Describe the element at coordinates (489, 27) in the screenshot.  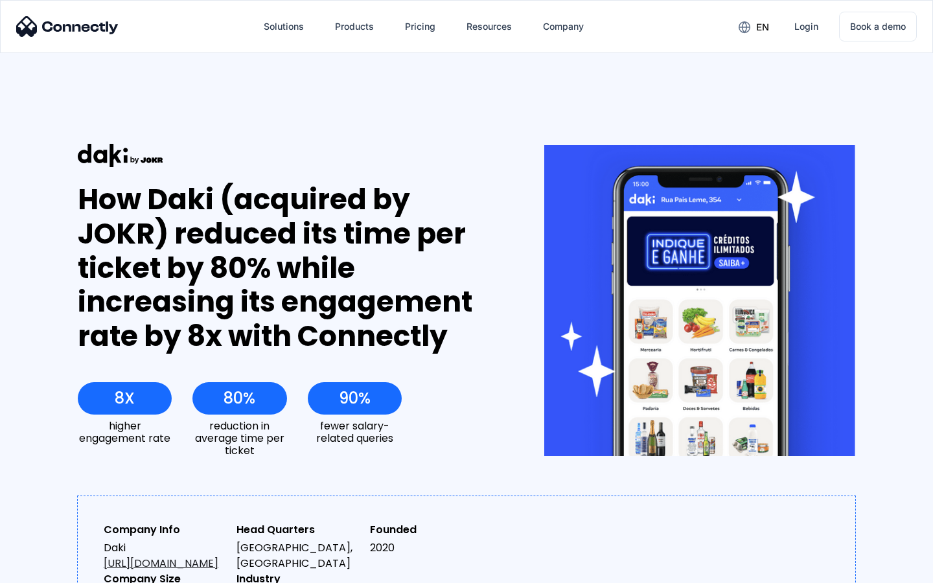
I see `div: Resources` at that location.